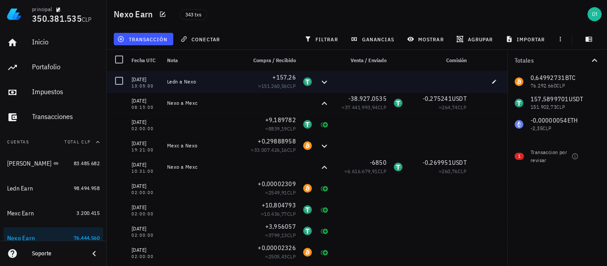 The height and width of the screenshot is (266, 607). Describe the element at coordinates (146, 60) in the screenshot. I see `div: Fecha UTC` at that location.